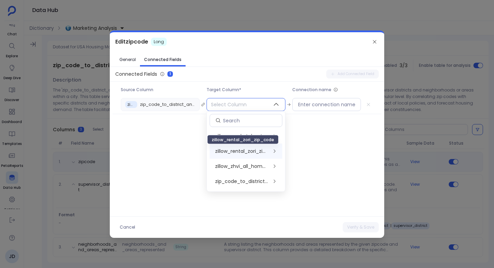 The width and height of the screenshot is (494, 268). What do you see at coordinates (241, 136) in the screenshot?
I see `span: zillow_market_heat_index_supply_vs_demand_us_and_metro` at bounding box center [241, 136].